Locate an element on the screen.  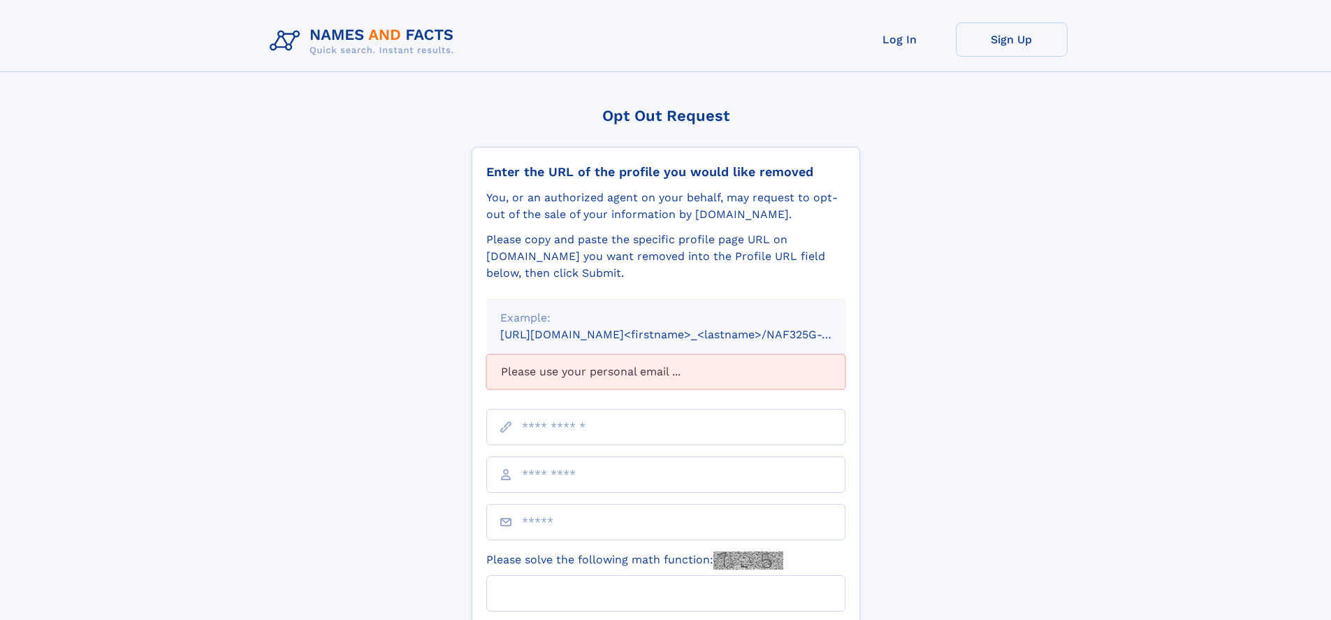
a: Log In is located at coordinates (900, 39).